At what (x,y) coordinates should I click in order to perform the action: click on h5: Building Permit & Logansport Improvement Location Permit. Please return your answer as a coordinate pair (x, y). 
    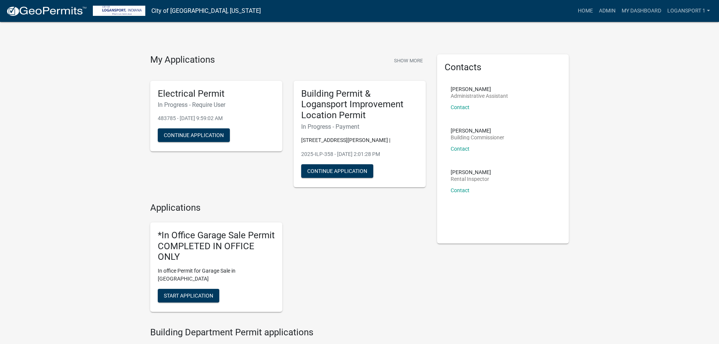
    Looking at the image, I should click on (360, 105).